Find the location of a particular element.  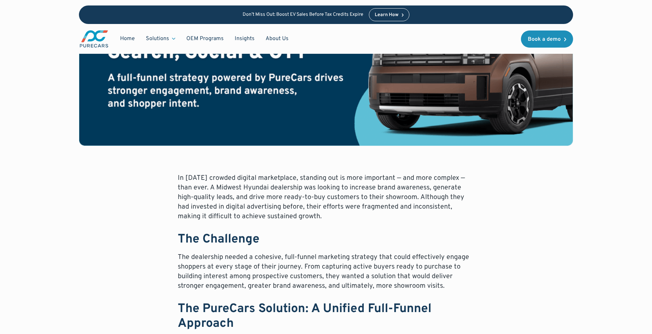

a: Learn How is located at coordinates (389, 15).